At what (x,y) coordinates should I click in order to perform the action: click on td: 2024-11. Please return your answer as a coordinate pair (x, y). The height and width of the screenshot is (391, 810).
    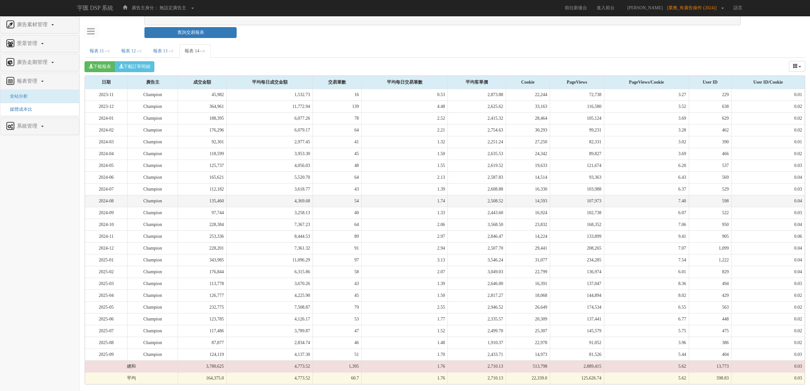
    Looking at the image, I should click on (106, 236).